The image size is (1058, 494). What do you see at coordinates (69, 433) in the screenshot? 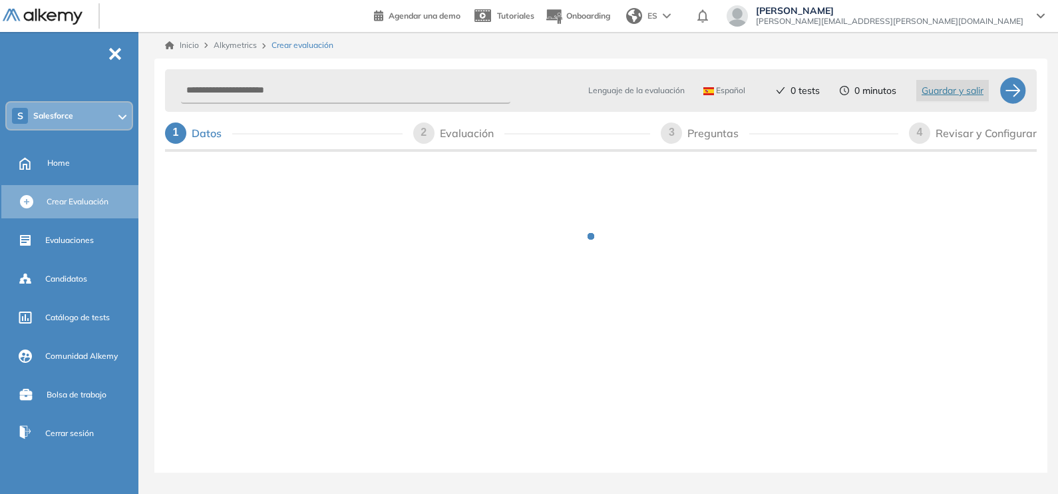
I see `span: Cerrar sesión` at bounding box center [69, 433].